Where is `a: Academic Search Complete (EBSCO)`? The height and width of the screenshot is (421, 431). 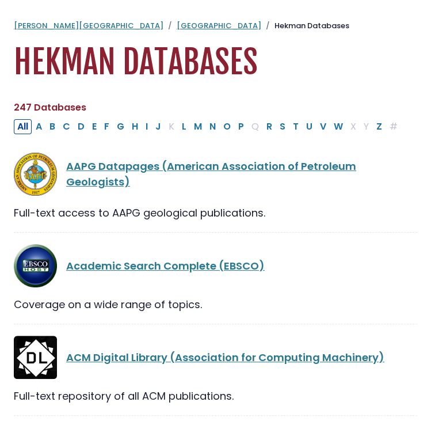 a: Academic Search Complete (EBSCO) is located at coordinates (165, 266).